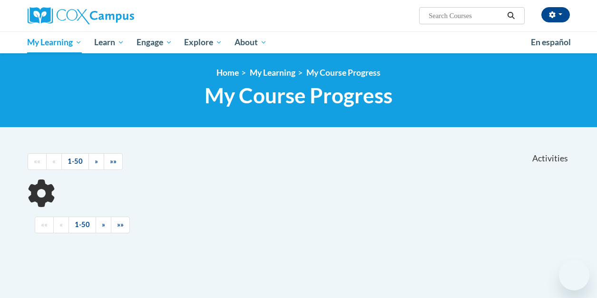  What do you see at coordinates (227, 72) in the screenshot?
I see `a: Home` at bounding box center [227, 72].